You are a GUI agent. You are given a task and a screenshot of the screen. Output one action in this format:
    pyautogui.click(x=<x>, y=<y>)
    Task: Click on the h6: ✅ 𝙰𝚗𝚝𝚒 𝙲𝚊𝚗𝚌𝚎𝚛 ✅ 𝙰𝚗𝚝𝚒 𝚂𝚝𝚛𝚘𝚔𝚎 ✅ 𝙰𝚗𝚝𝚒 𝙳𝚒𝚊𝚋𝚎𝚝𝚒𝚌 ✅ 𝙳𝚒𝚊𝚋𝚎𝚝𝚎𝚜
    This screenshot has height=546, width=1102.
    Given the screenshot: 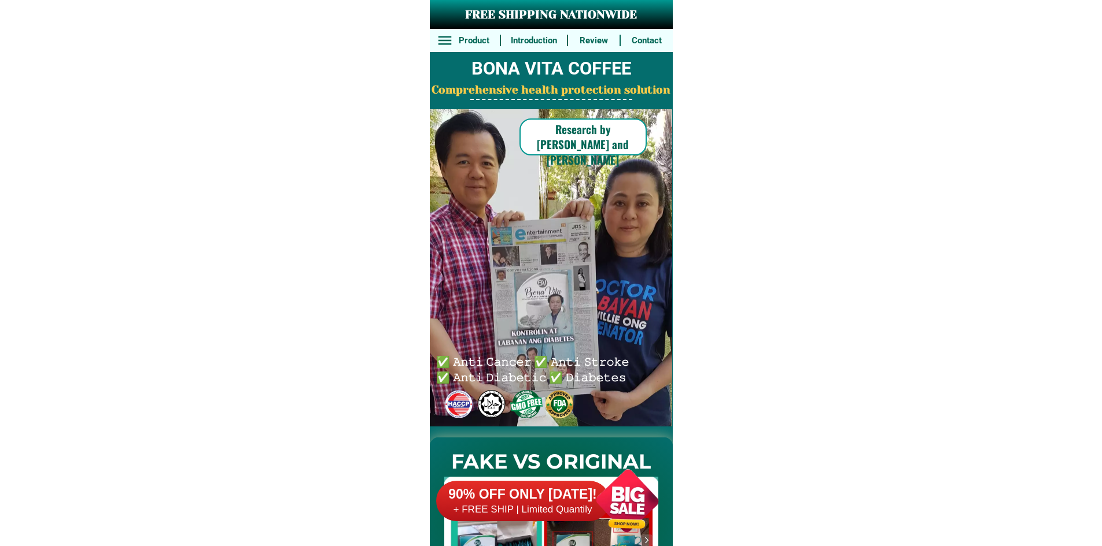 What is the action you would take?
    pyautogui.click(x=535, y=368)
    